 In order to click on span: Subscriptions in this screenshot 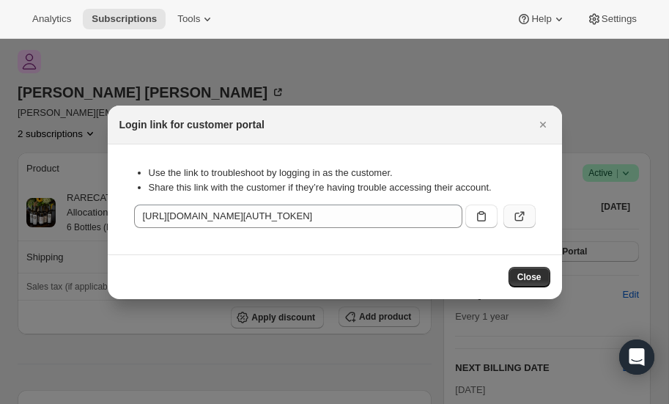, I will do `click(124, 19)`.